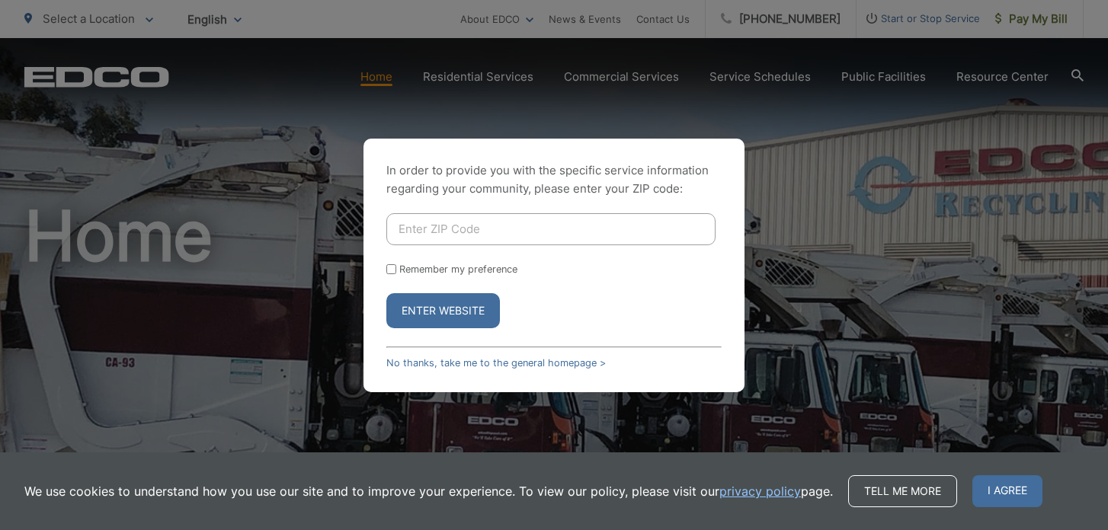 This screenshot has height=530, width=1108. I want to click on a: Tell me more, so click(902, 492).